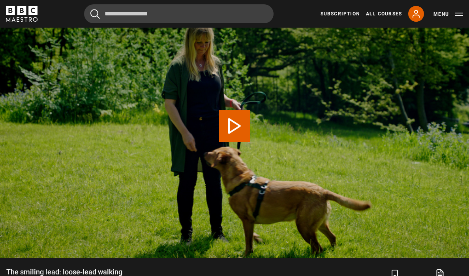  I want to click on a: BBC Maestro, so click(22, 14).